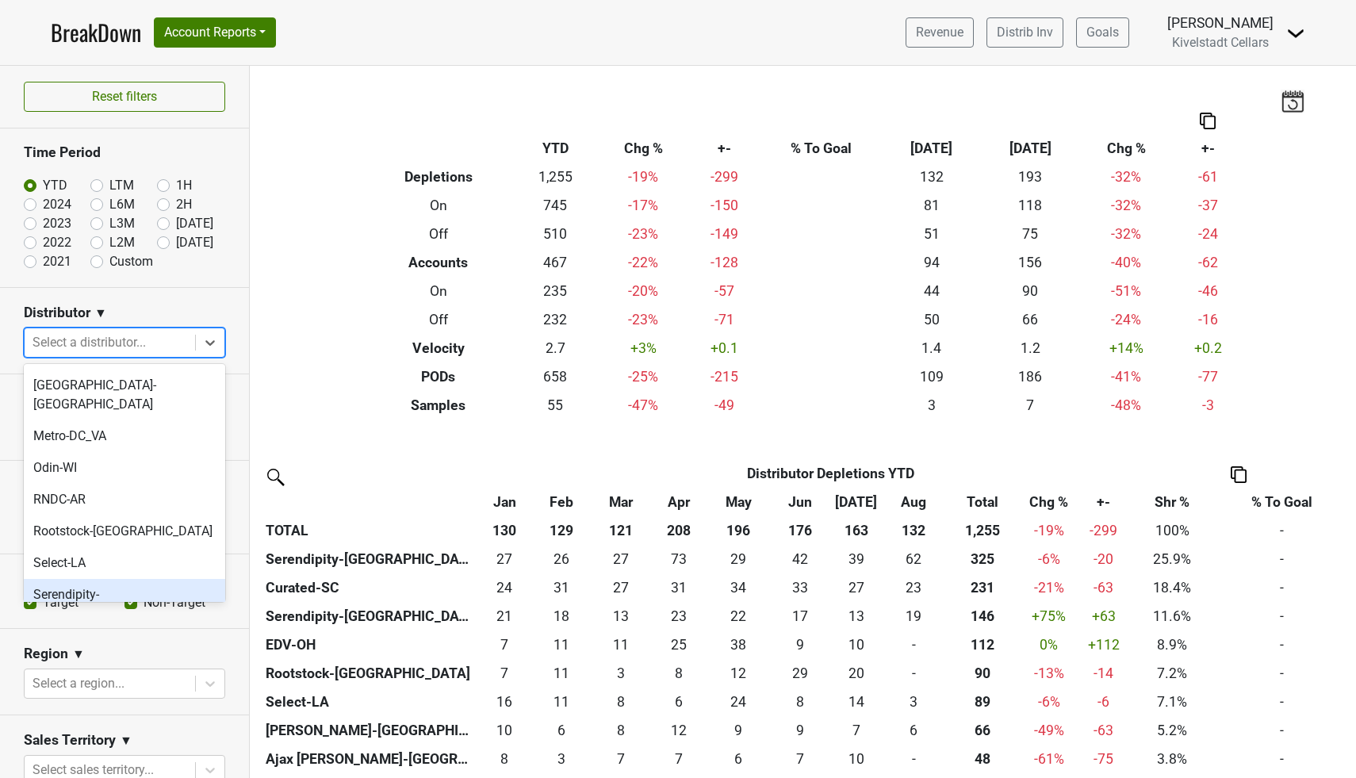 The image size is (1356, 778). Describe the element at coordinates (982, 588) in the screenshot. I see `th: 230.665` at that location.